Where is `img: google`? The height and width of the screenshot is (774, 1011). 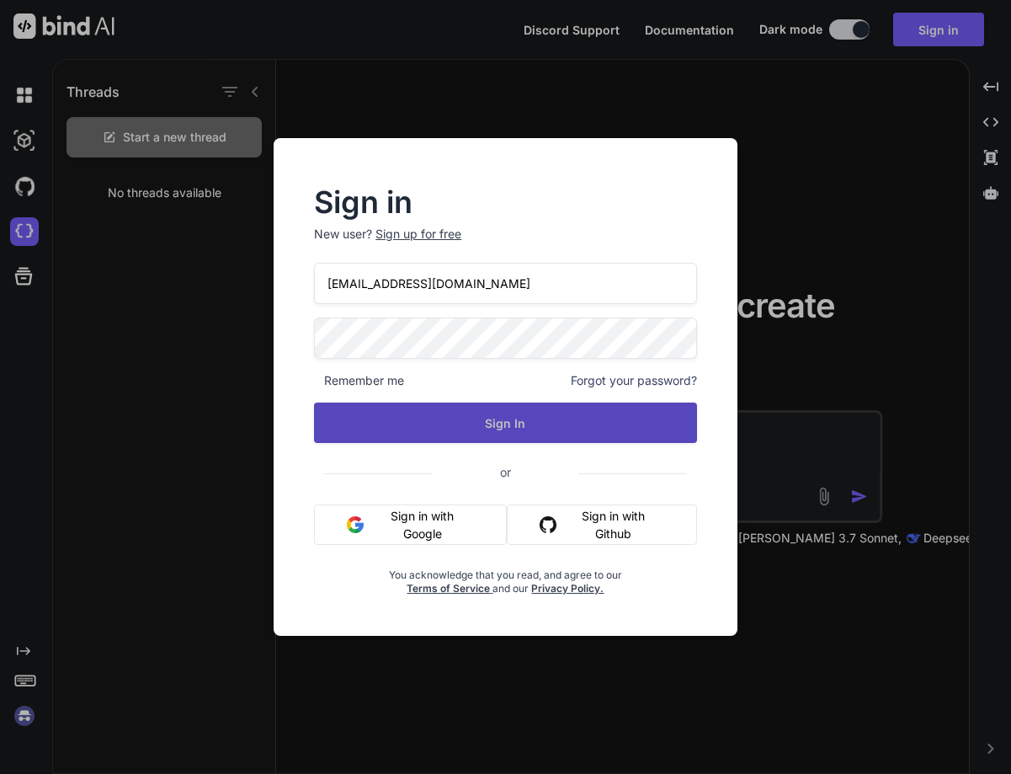 img: google is located at coordinates (355, 524).